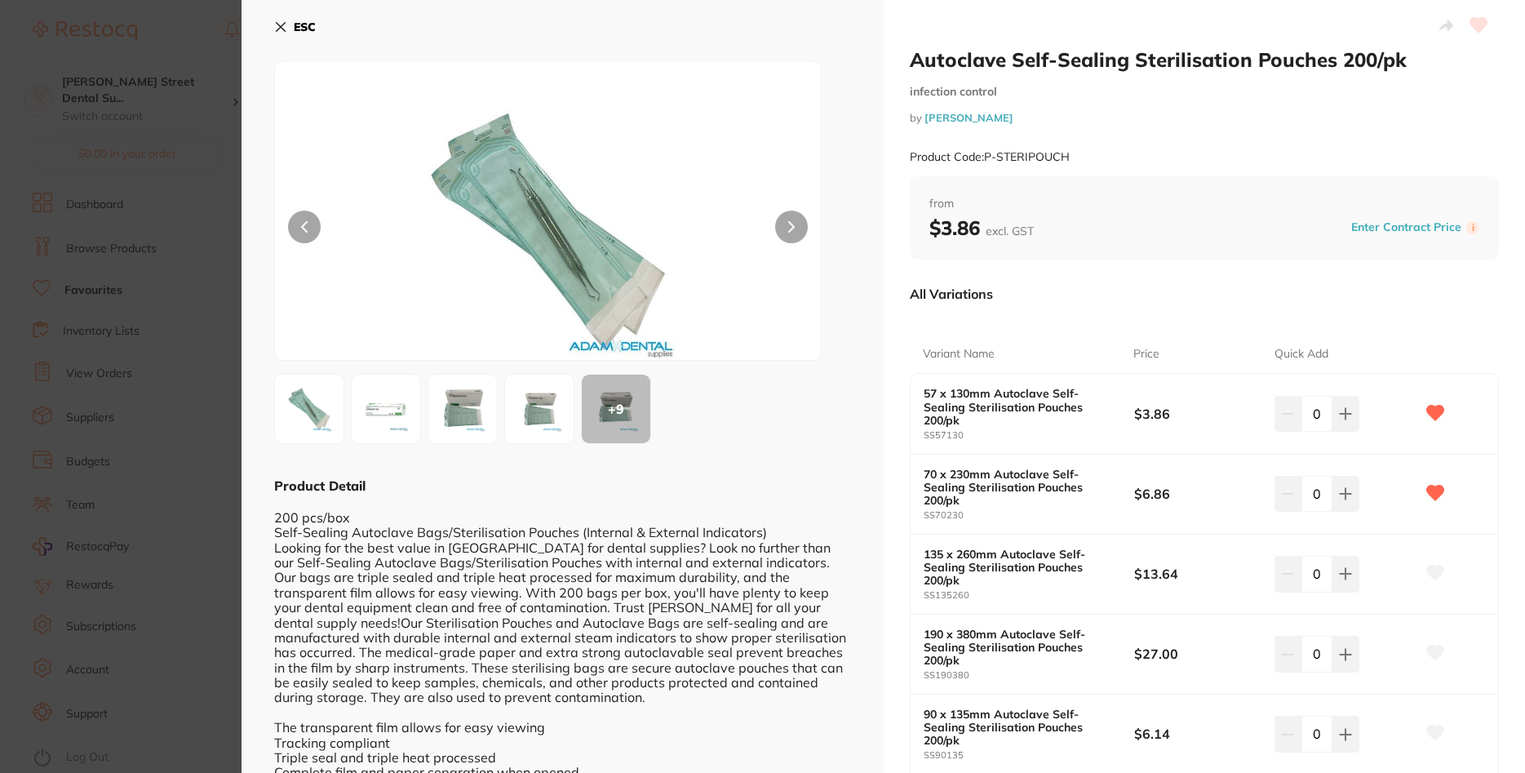  Describe the element at coordinates (1204, 204) in the screenshot. I see `span: from` at that location.